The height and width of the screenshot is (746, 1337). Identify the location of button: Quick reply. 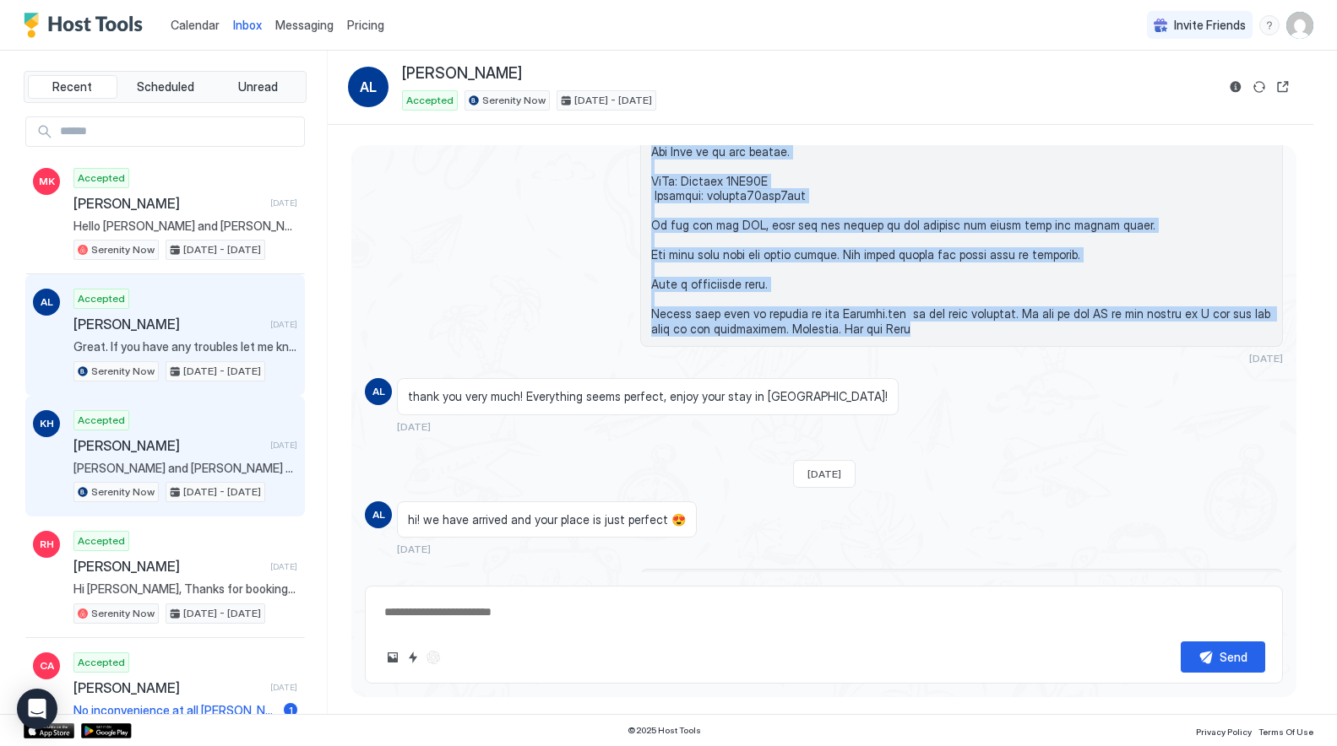
(413, 658).